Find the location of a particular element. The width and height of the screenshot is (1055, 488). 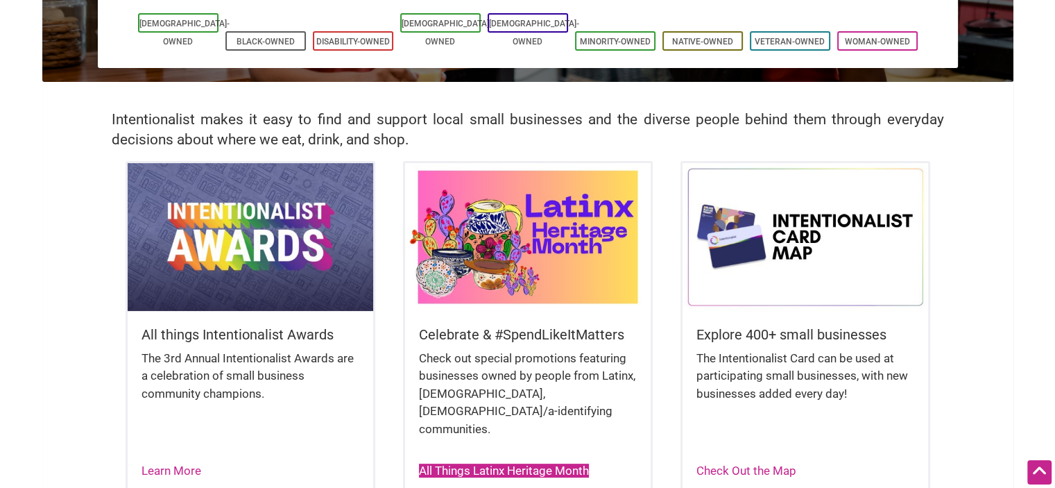

a: Check Out the Map is located at coordinates (747, 470).